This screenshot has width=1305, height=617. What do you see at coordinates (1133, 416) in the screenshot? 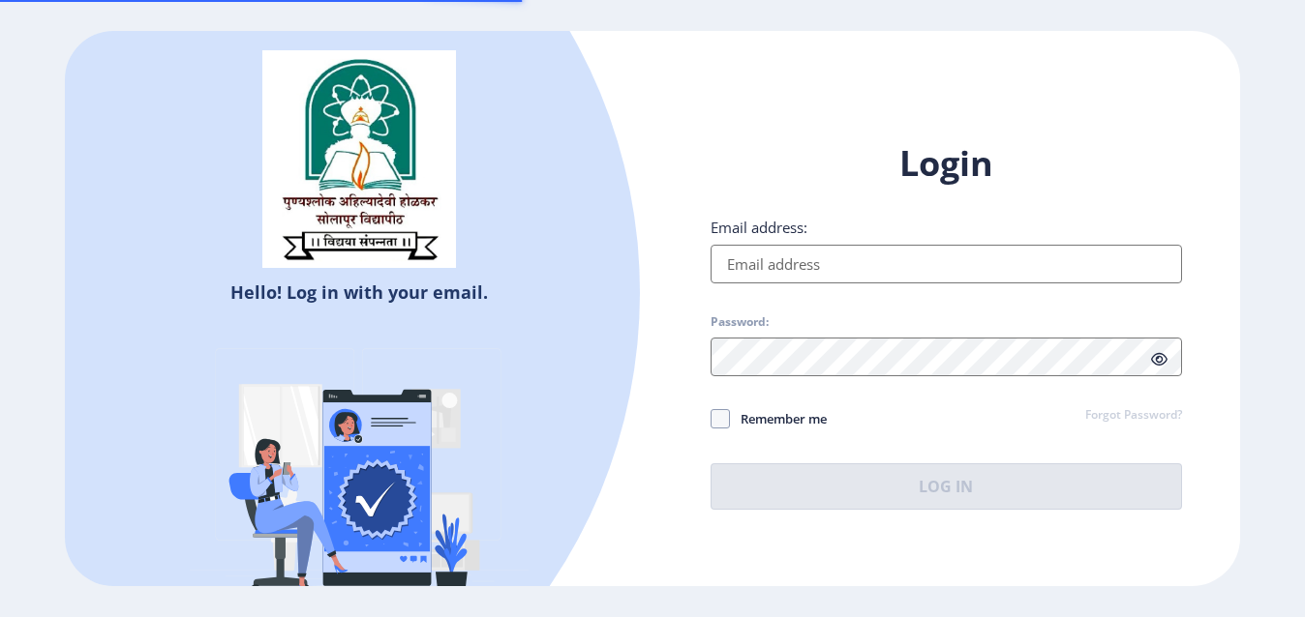
I see `a: Forgot Password?` at bounding box center [1133, 416].